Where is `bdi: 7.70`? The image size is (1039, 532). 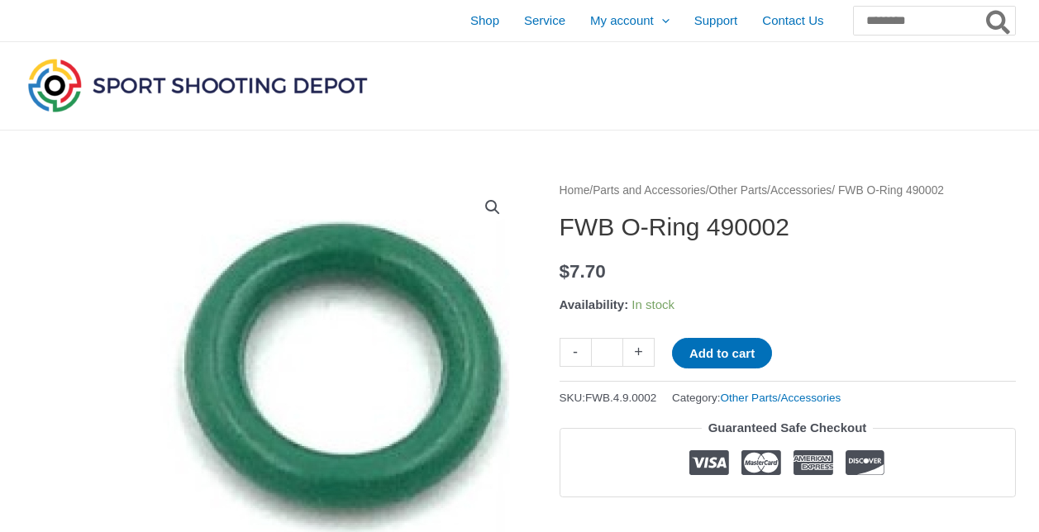
bdi: 7.70 is located at coordinates (583, 271).